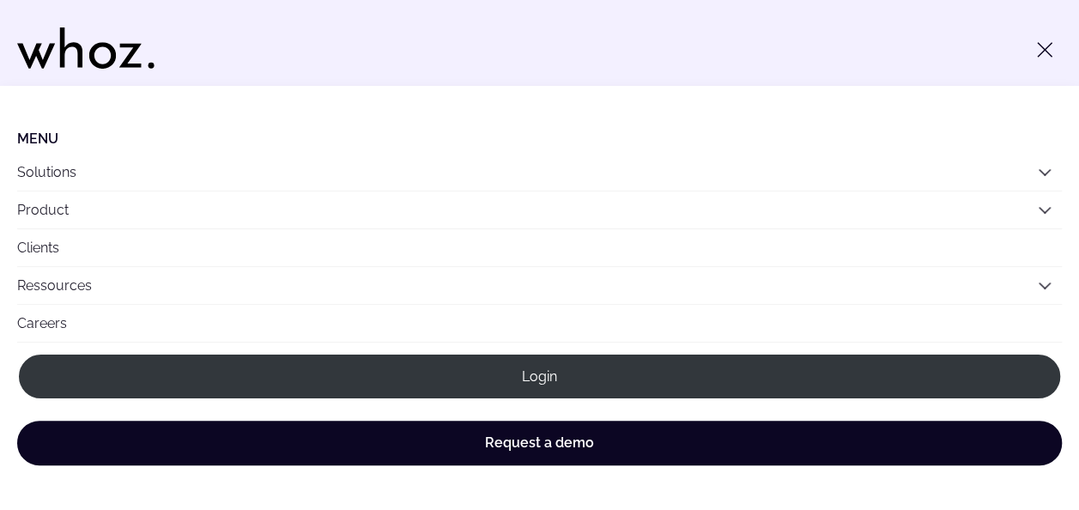 The width and height of the screenshot is (1079, 510). Describe the element at coordinates (43, 210) in the screenshot. I see `a: Product` at that location.